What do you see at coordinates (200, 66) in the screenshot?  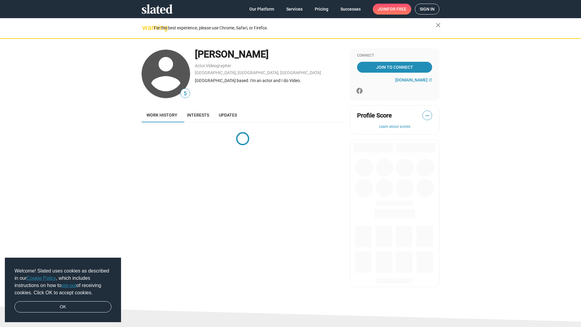 I see `a: Actor` at bounding box center [200, 66].